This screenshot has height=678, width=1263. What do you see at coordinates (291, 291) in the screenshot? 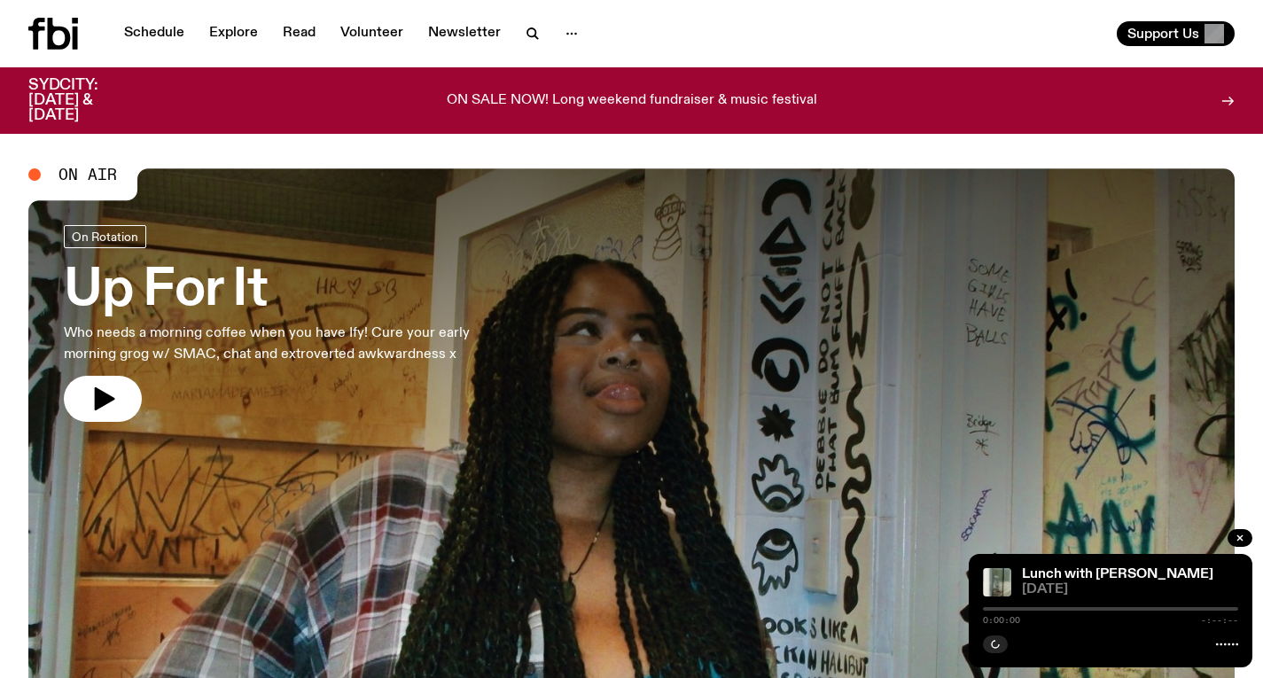
I see `h3: Up For It` at bounding box center [291, 291].